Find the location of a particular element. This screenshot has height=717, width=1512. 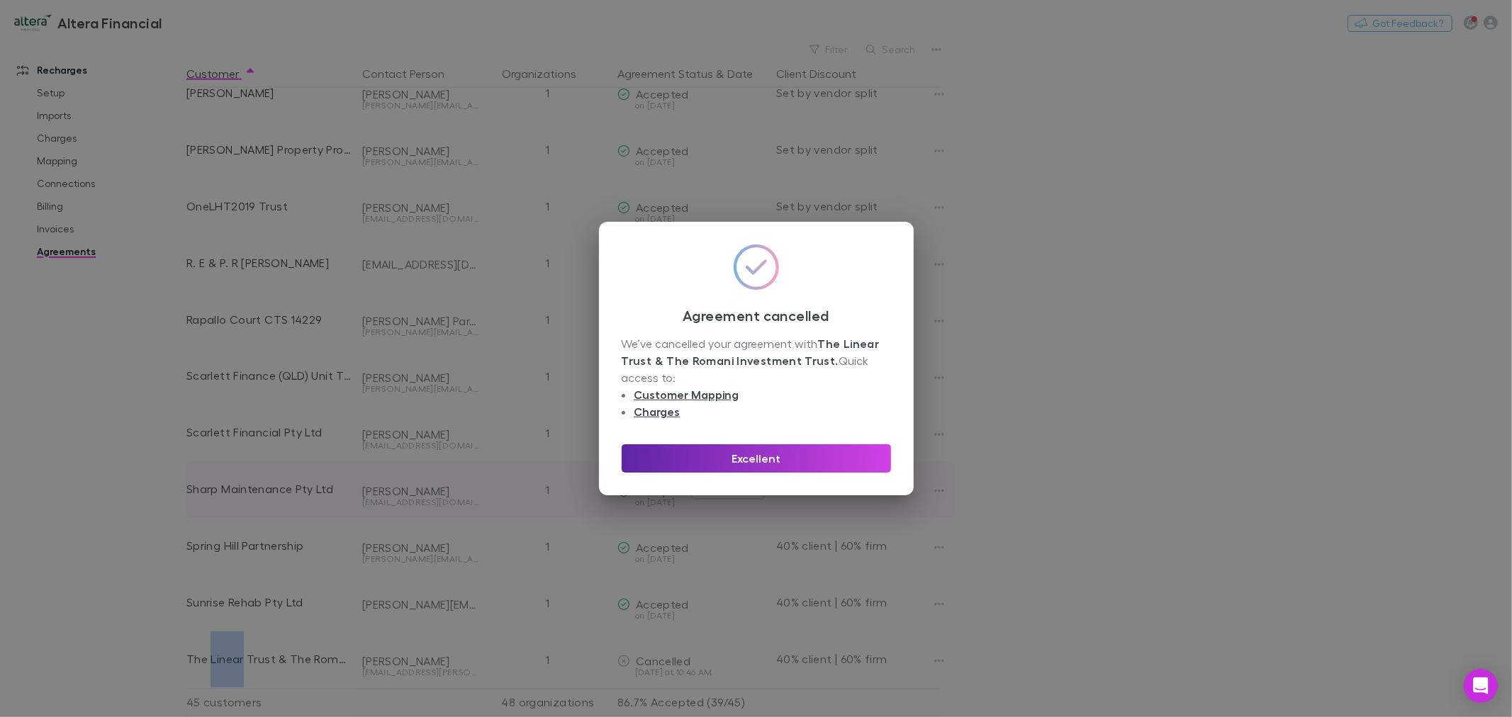

a: Charges is located at coordinates (656, 412).